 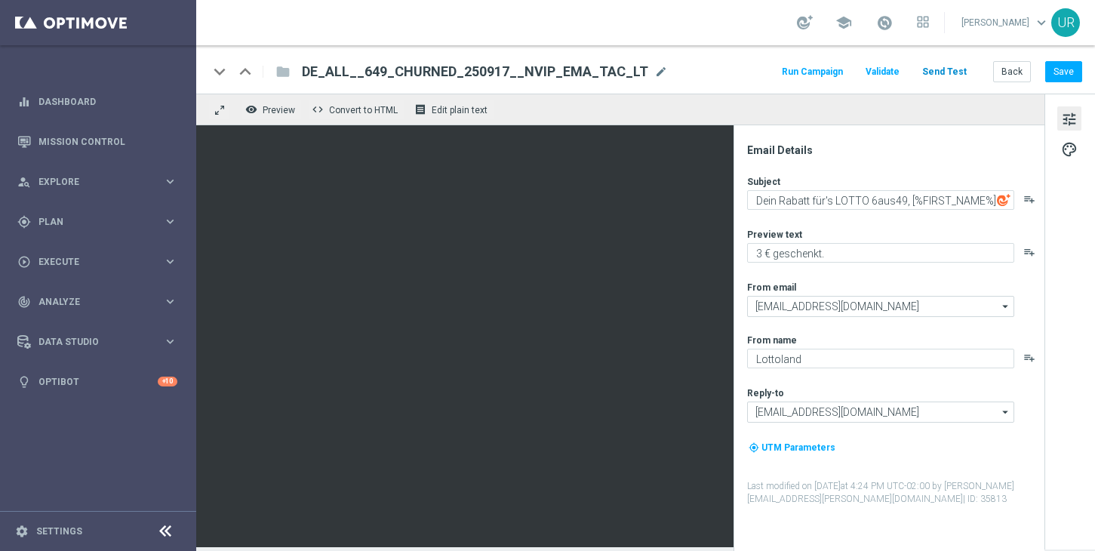 I want to click on button: equalizer Dashboard, so click(x=97, y=102).